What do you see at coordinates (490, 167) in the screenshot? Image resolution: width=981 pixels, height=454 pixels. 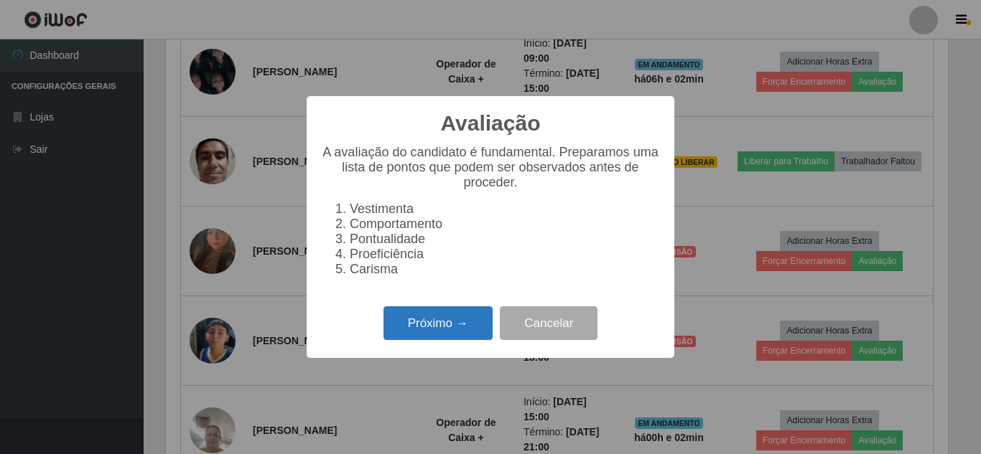 I see `p: A avaliação do candidato é fundamental. Preparamos uma lista de pontos que podem ser observados a...` at bounding box center [490, 167].